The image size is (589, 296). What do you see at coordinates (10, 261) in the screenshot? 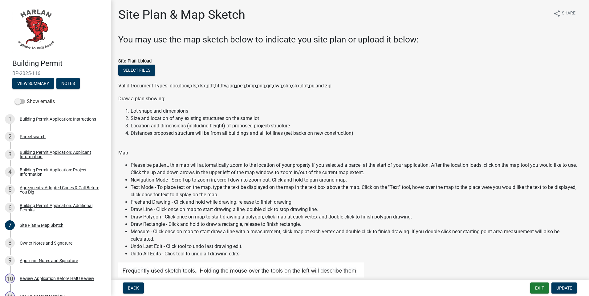
I see `div: 9` at bounding box center [10, 261].